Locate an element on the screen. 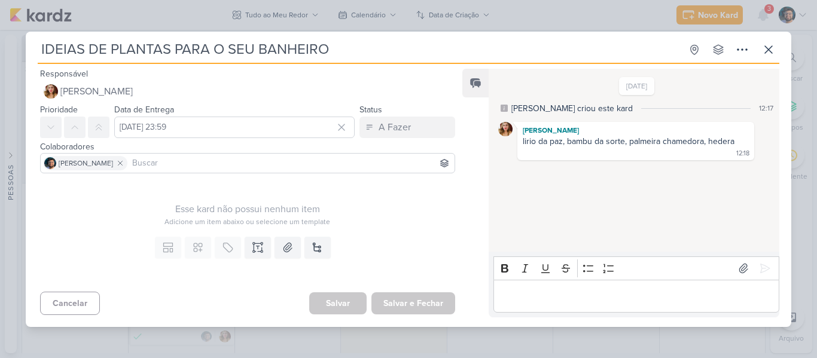 The width and height of the screenshot is (817, 358). div: A Fazer is located at coordinates (395, 127).